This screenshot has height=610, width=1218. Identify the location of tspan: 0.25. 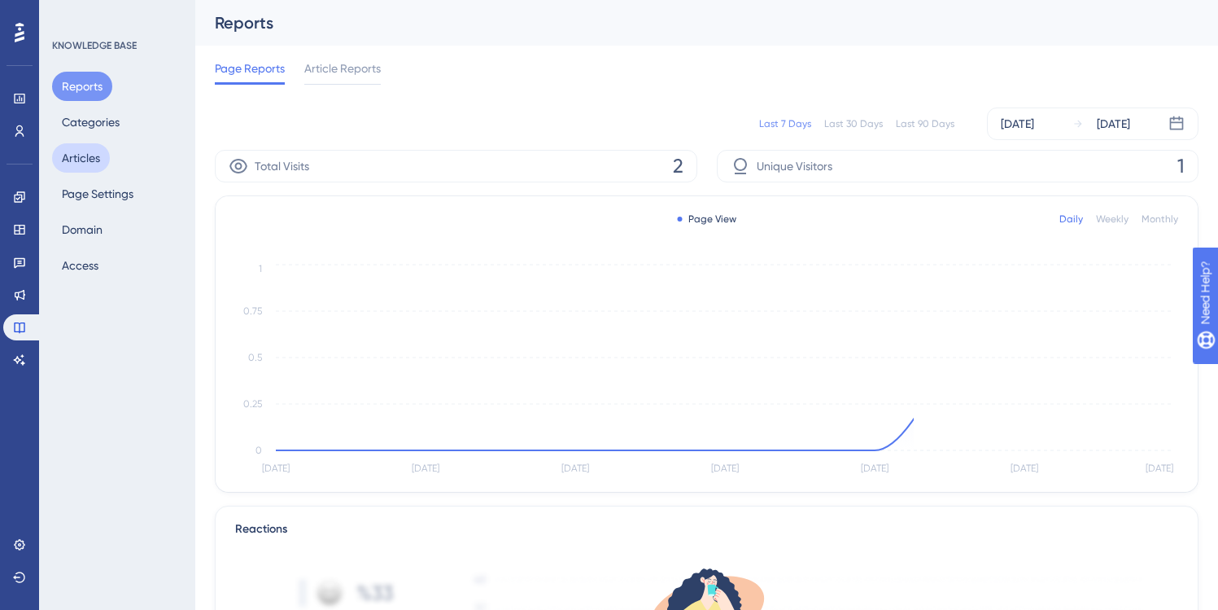
(252, 404).